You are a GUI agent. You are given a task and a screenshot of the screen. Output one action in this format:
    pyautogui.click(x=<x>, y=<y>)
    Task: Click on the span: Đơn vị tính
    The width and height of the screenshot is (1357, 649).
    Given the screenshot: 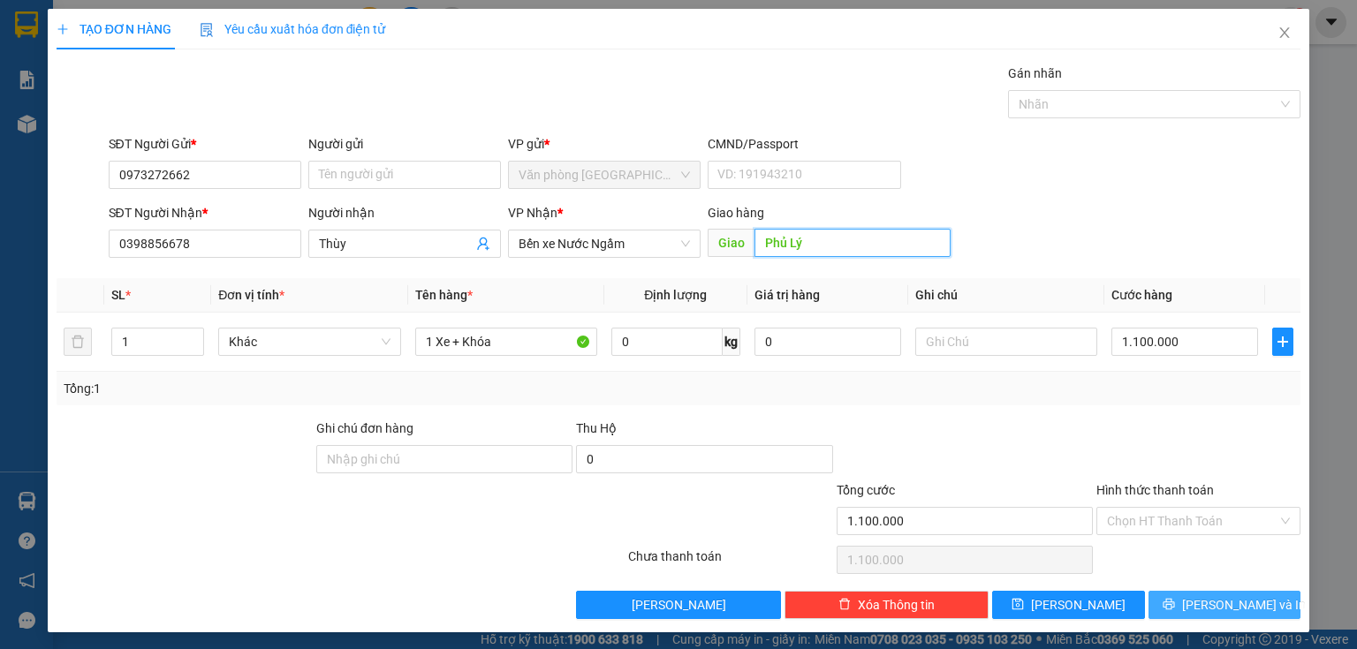 What is the action you would take?
    pyautogui.click(x=251, y=295)
    